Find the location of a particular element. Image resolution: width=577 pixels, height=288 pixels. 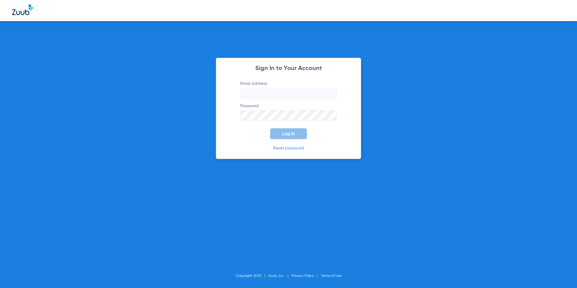

a: Privacy Policy is located at coordinates (303, 276).